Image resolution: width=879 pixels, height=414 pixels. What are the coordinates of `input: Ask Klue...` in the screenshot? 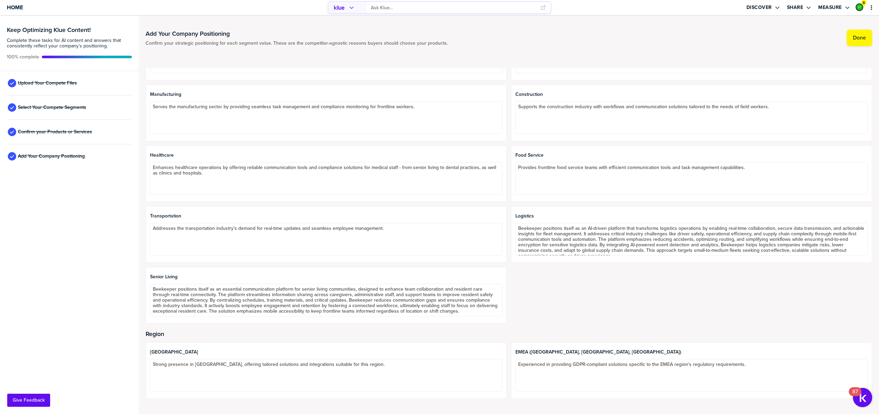 It's located at (453, 8).